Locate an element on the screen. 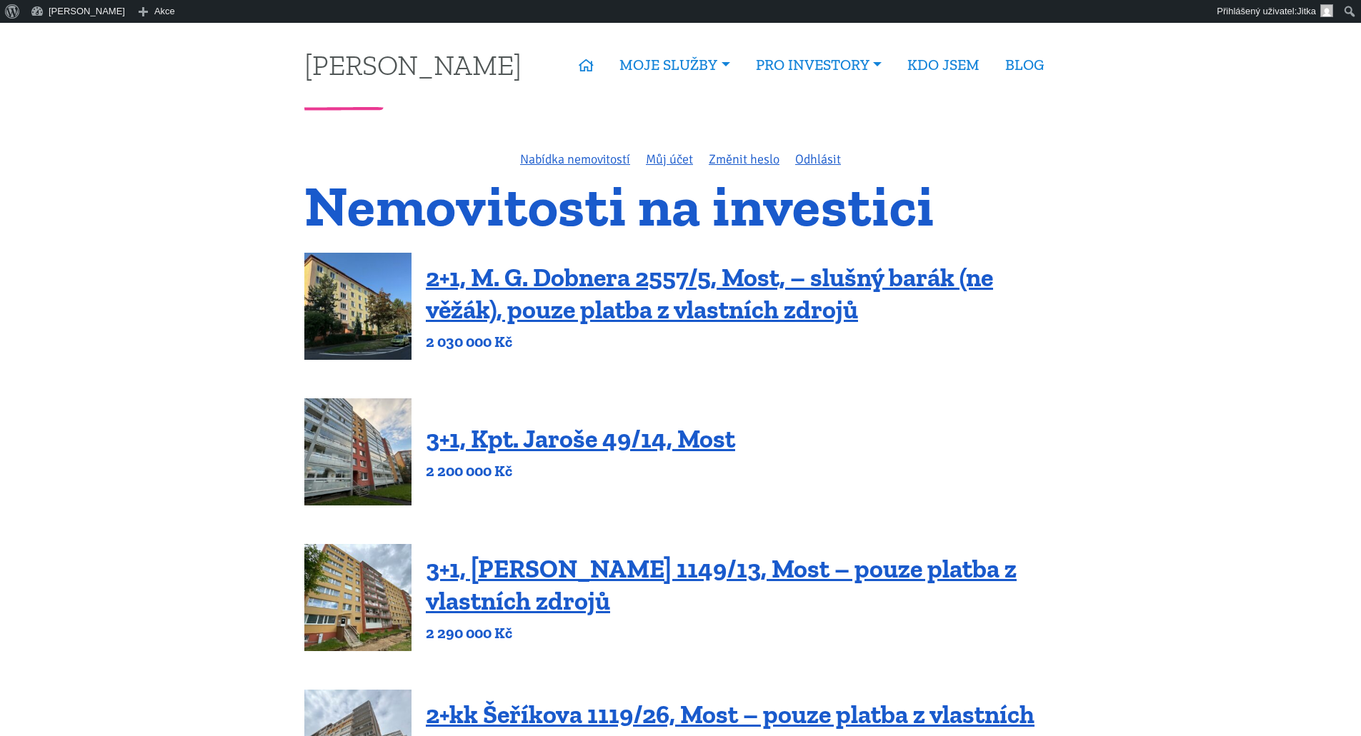 The height and width of the screenshot is (736, 1361). h1: Nemovitosti na investici is located at coordinates (680, 206).